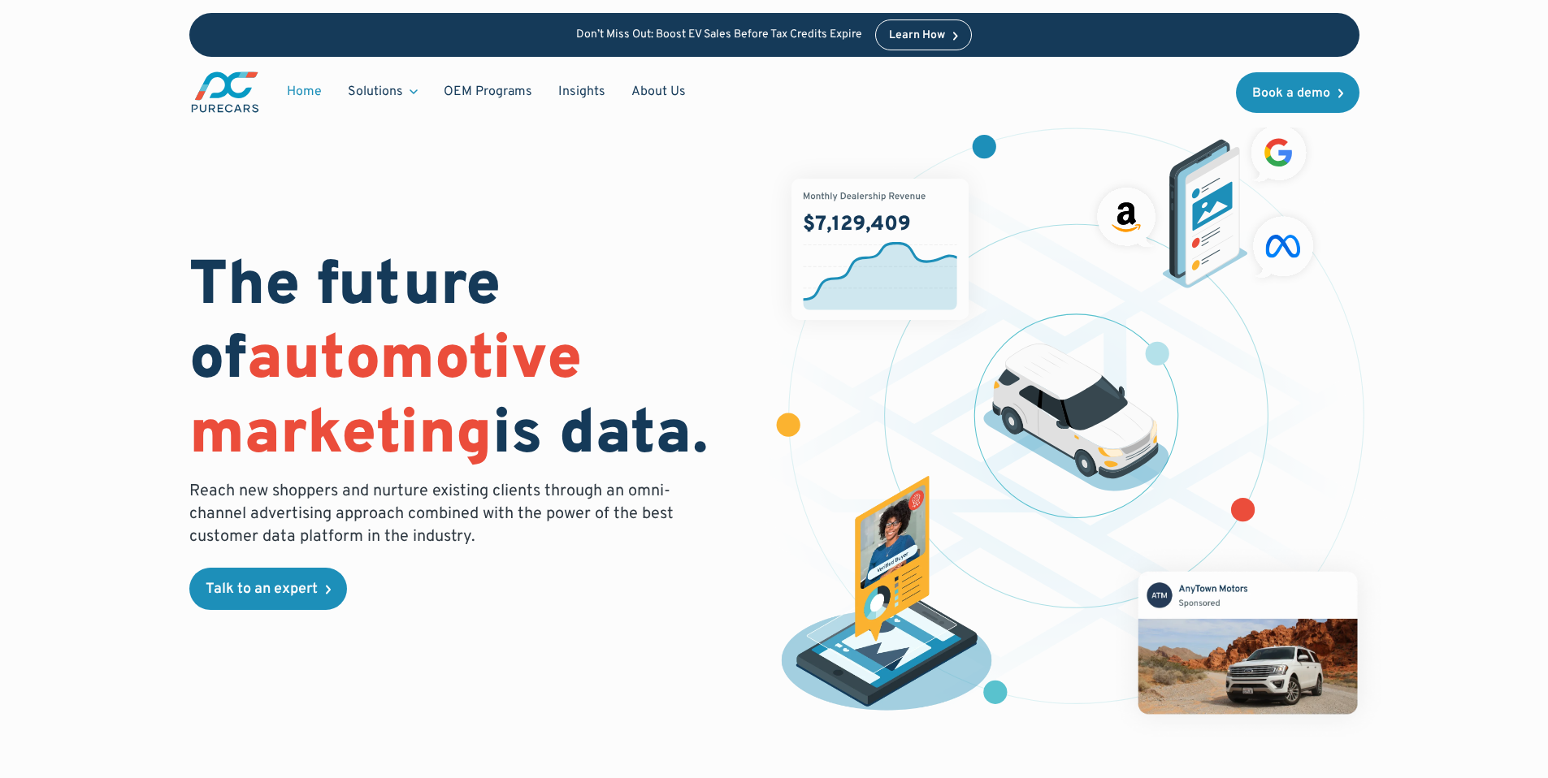  What do you see at coordinates (1247, 643) in the screenshot?
I see `img: mockup of facebook post` at bounding box center [1247, 643].